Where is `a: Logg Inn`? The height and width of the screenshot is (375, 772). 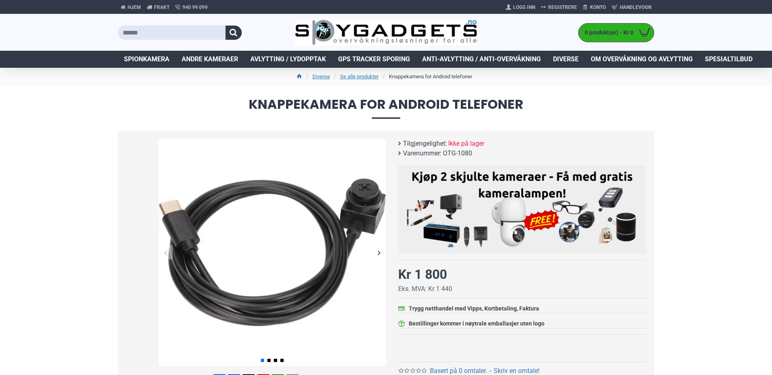 a: Logg Inn is located at coordinates (520, 7).